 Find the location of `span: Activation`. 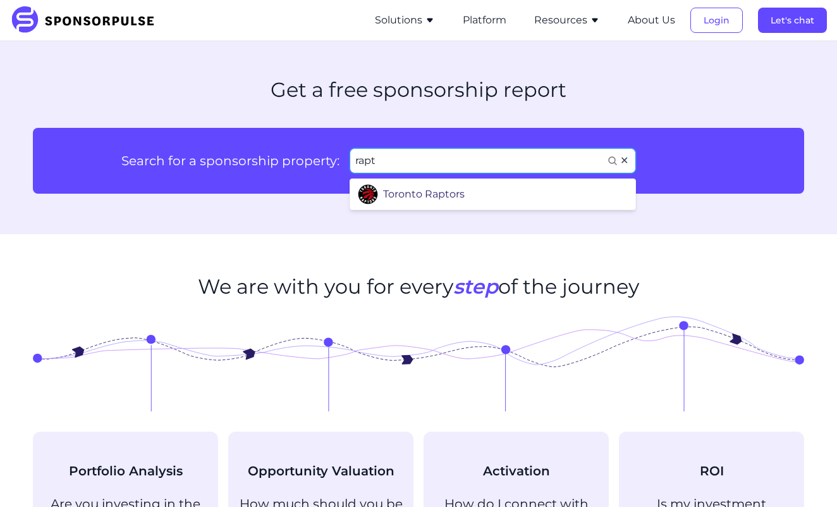

span: Activation is located at coordinates (517, 470).